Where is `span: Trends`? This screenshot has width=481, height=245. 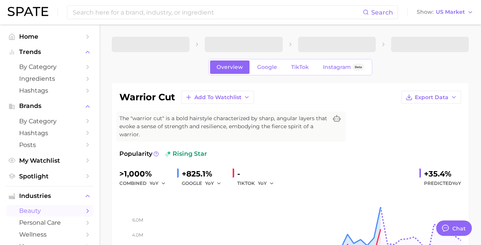 span: Trends is located at coordinates (50, 52).